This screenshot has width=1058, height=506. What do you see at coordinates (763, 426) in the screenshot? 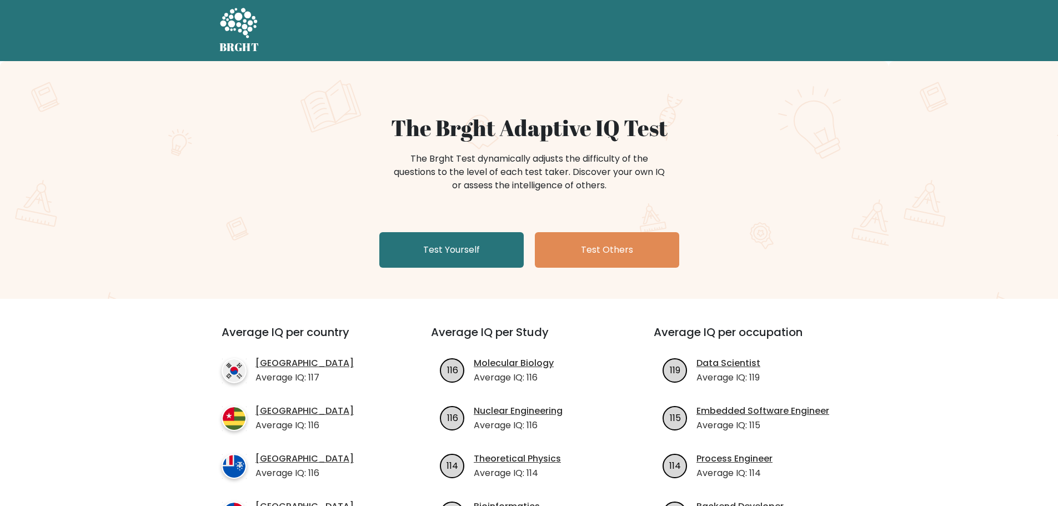
I see `p: Average IQ: 115` at bounding box center [763, 426].